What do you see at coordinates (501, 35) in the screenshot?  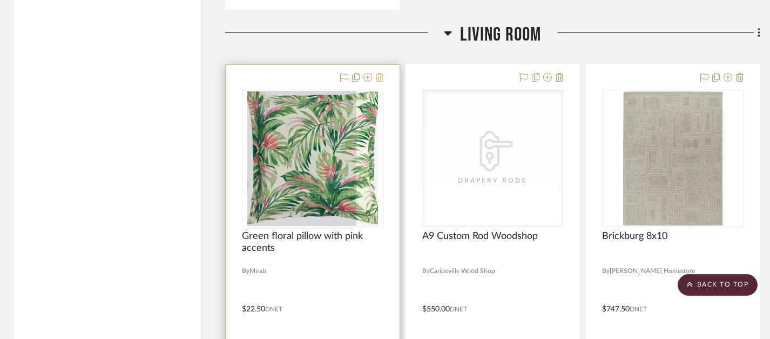 I see `span: Living Room` at bounding box center [501, 35].